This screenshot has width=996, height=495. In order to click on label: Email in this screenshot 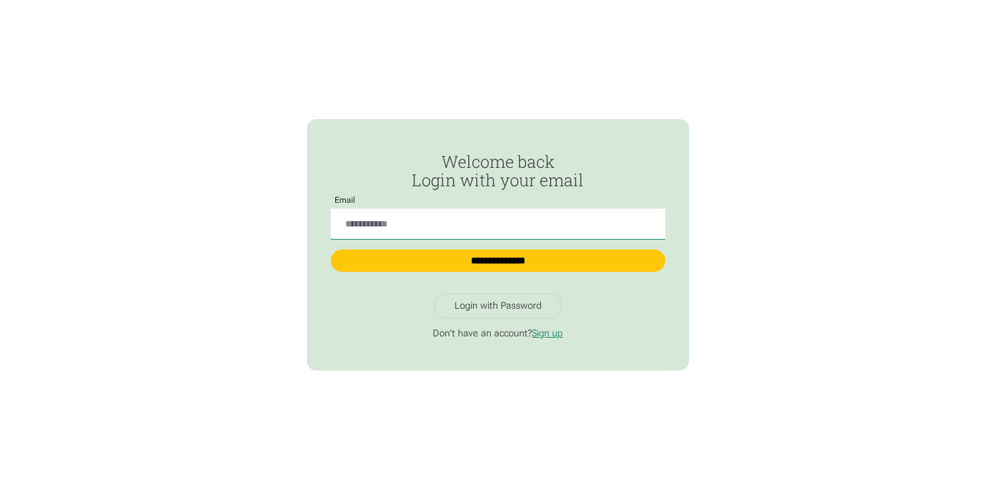, I will do `click(344, 201)`.